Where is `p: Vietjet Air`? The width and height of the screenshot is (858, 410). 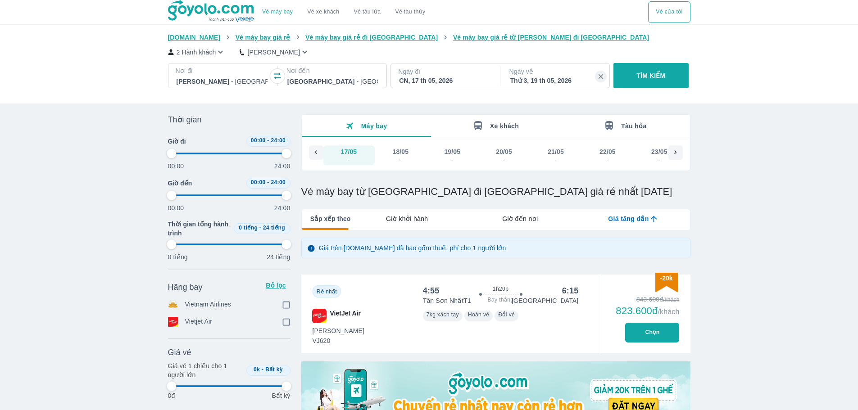 p: Vietjet Air is located at coordinates (199, 322).